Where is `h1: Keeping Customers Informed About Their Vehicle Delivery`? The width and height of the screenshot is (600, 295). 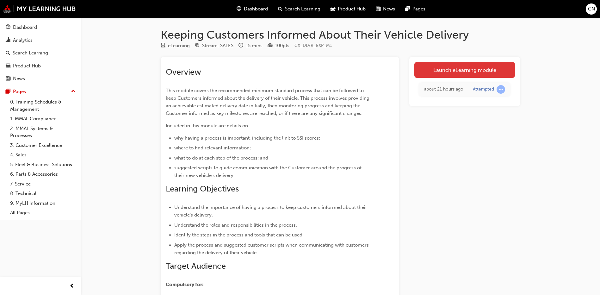 h1: Keeping Customers Informed About Their Vehicle Delivery is located at coordinates (341, 35).